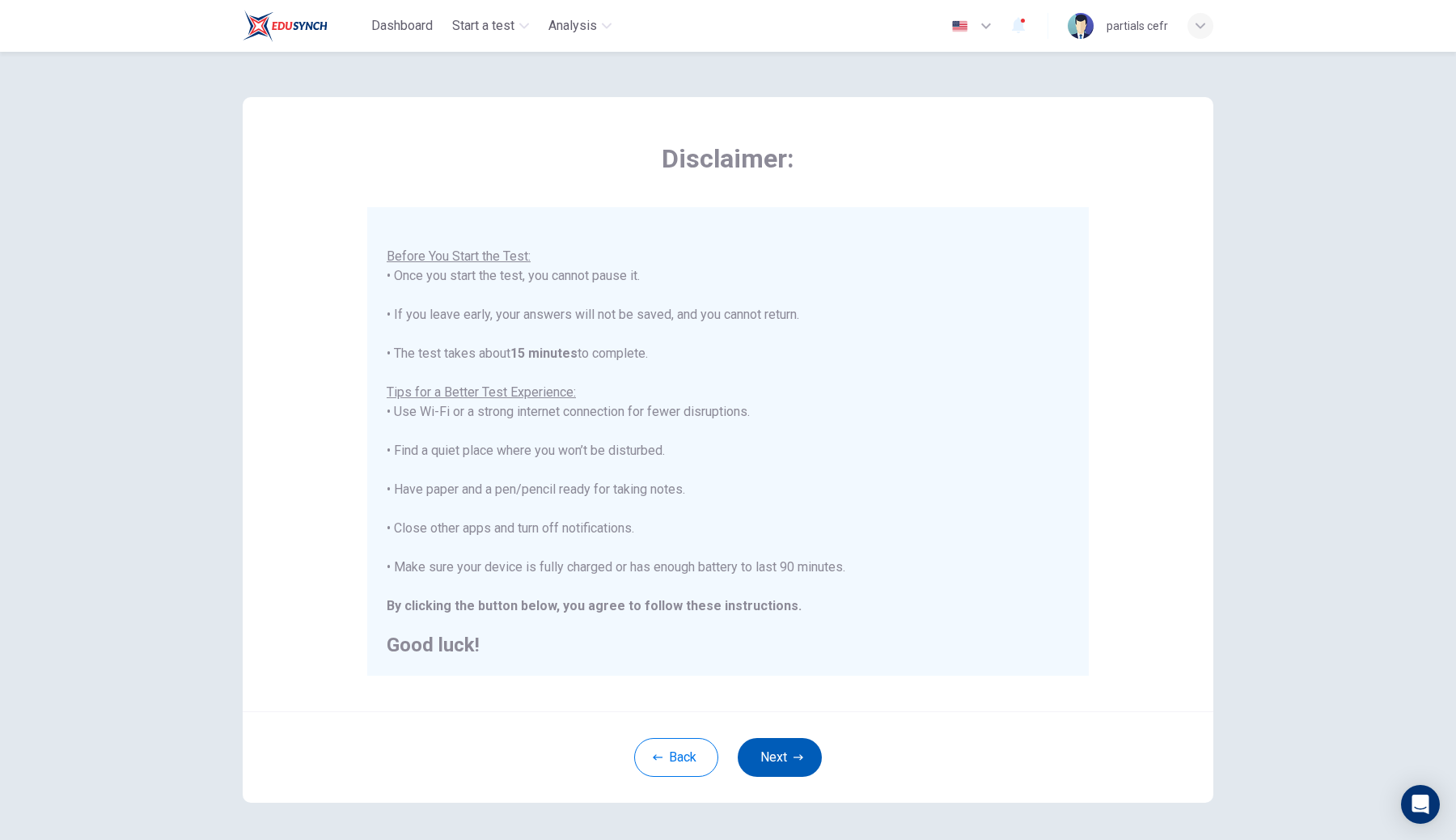  Describe the element at coordinates (481, 392) in the screenshot. I see `u: Tips for a Better Test Experience:` at that location.